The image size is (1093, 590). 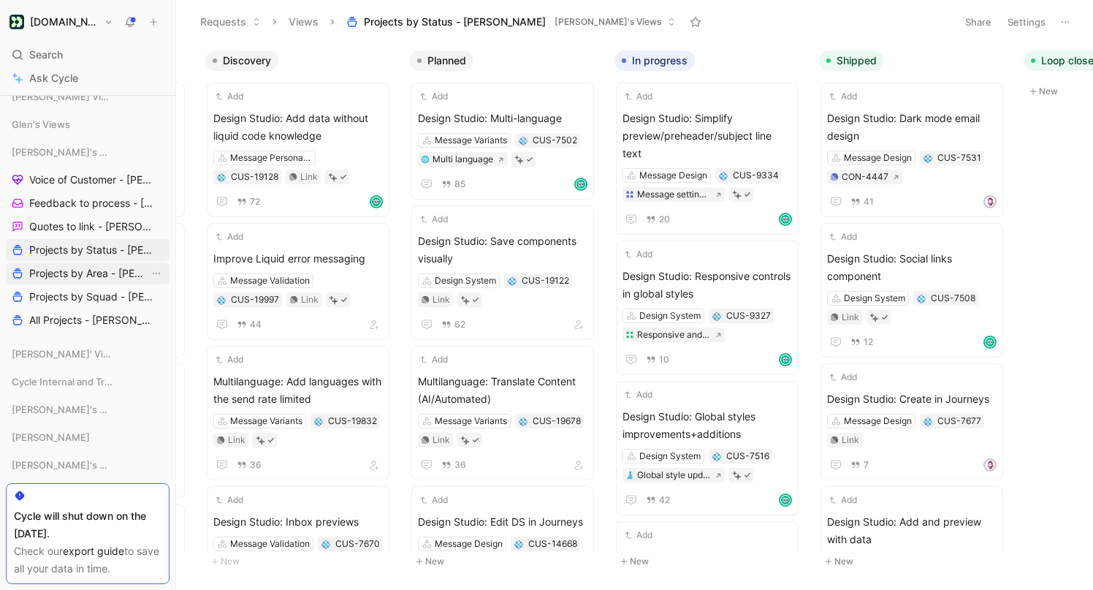 What do you see at coordinates (298, 259) in the screenshot?
I see `span: Improve Liquid error messaging` at bounding box center [298, 259].